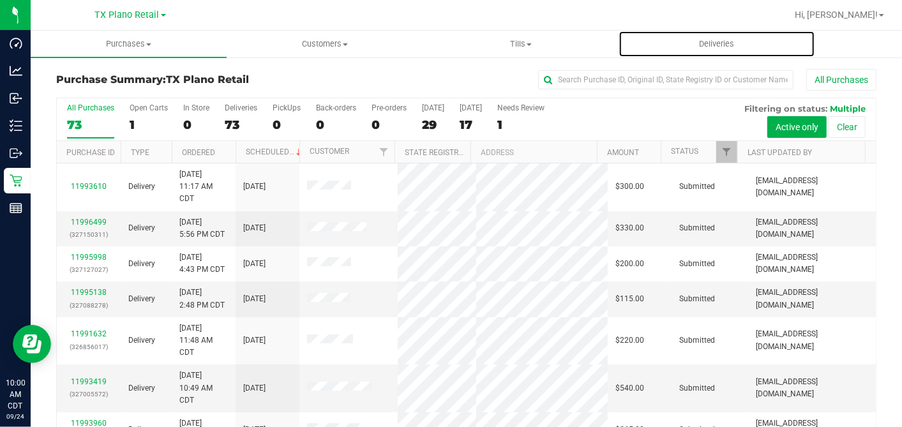 This screenshot has height=427, width=902. Describe the element at coordinates (89, 347) in the screenshot. I see `p: (326856017)` at that location.